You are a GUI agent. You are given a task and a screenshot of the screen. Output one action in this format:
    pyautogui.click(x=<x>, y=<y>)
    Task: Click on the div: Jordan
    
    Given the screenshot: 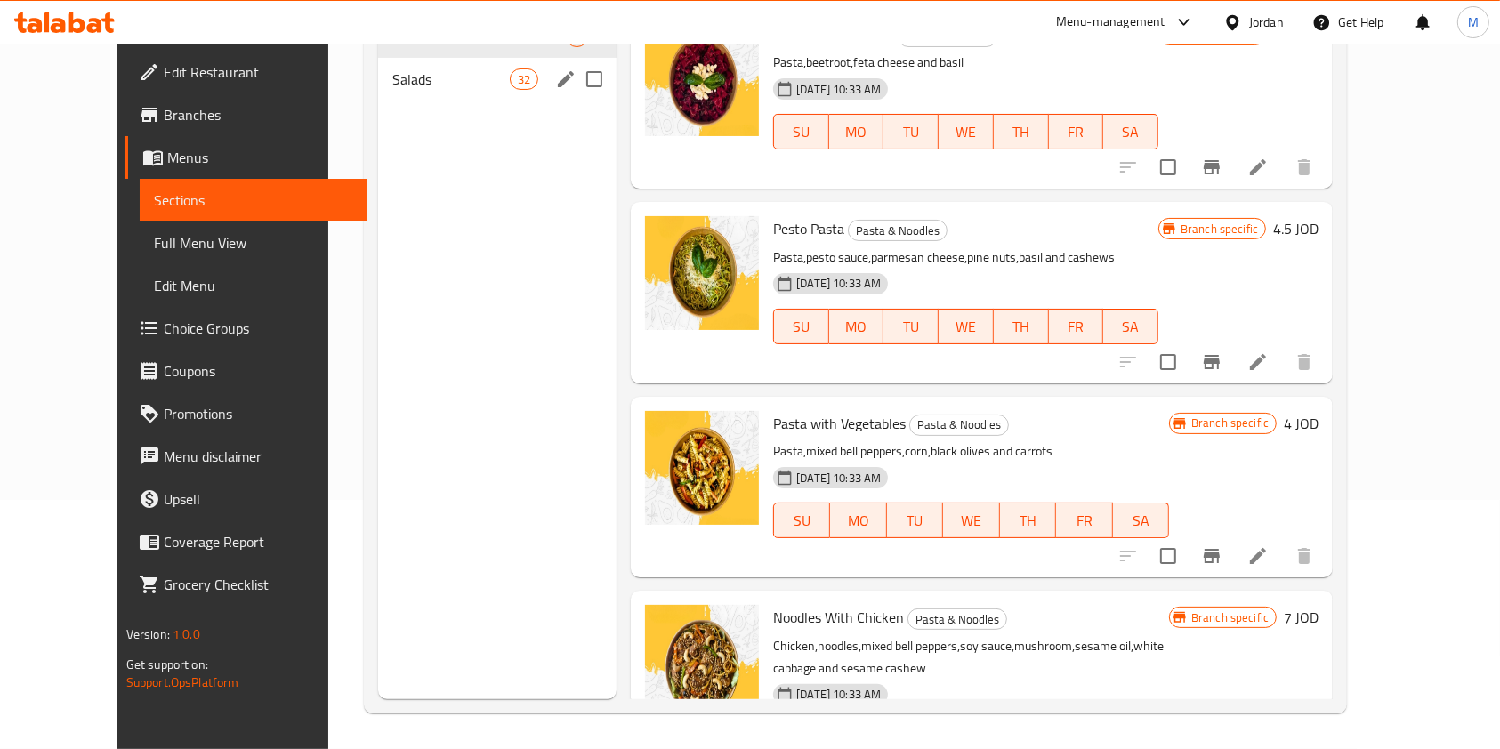 What is the action you would take?
    pyautogui.click(x=1266, y=22)
    